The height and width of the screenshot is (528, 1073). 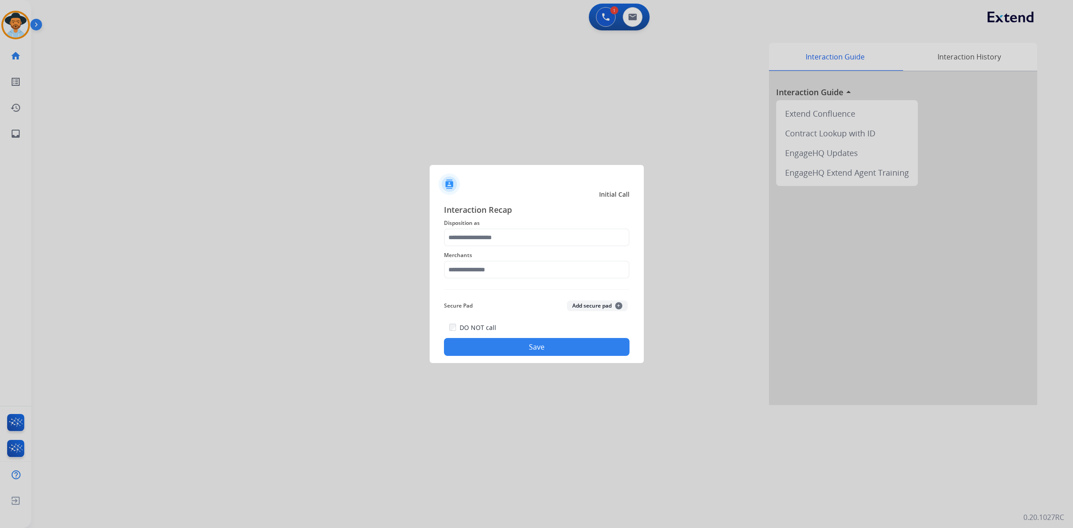 What do you see at coordinates (614, 194) in the screenshot?
I see `span: Initial Call` at bounding box center [614, 194].